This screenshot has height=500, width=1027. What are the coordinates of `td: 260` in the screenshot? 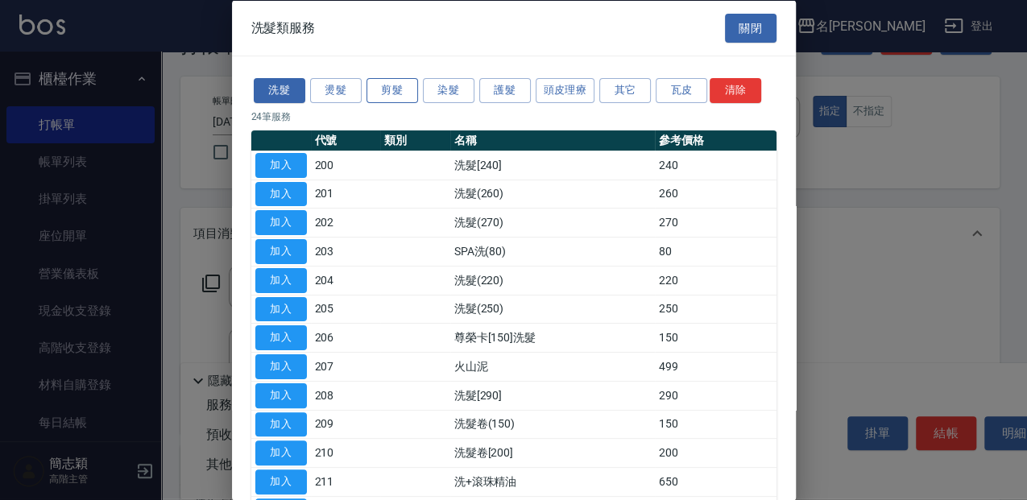 It's located at (715, 194).